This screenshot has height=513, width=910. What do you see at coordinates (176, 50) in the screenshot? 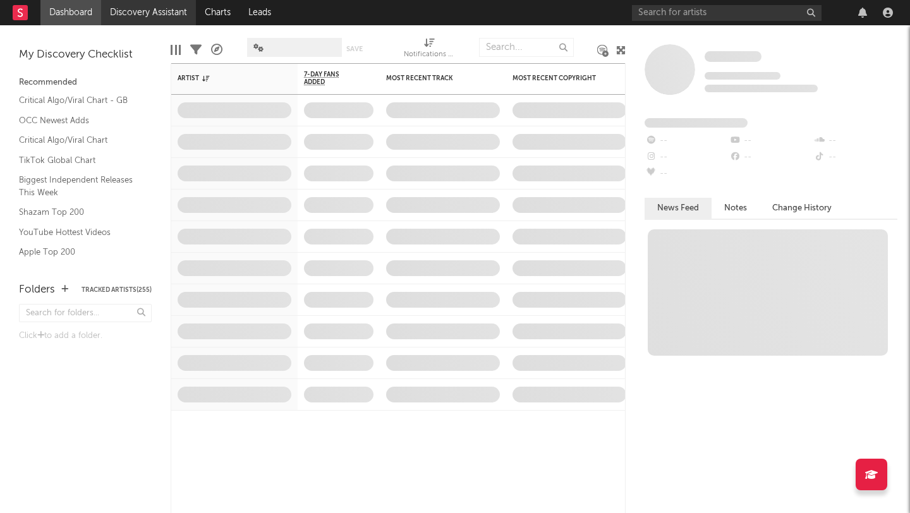
I see `div: Edit Columns` at bounding box center [176, 50].